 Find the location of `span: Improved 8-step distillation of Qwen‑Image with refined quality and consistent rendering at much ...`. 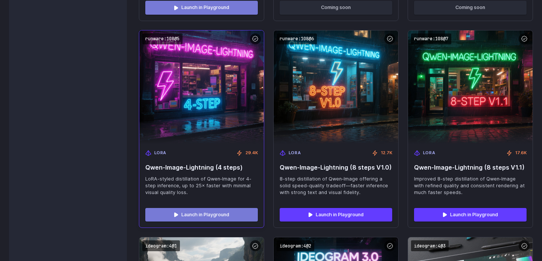

span: Improved 8-step distillation of Qwen‑Image with refined quality and consistent rendering at much ... is located at coordinates (470, 186).